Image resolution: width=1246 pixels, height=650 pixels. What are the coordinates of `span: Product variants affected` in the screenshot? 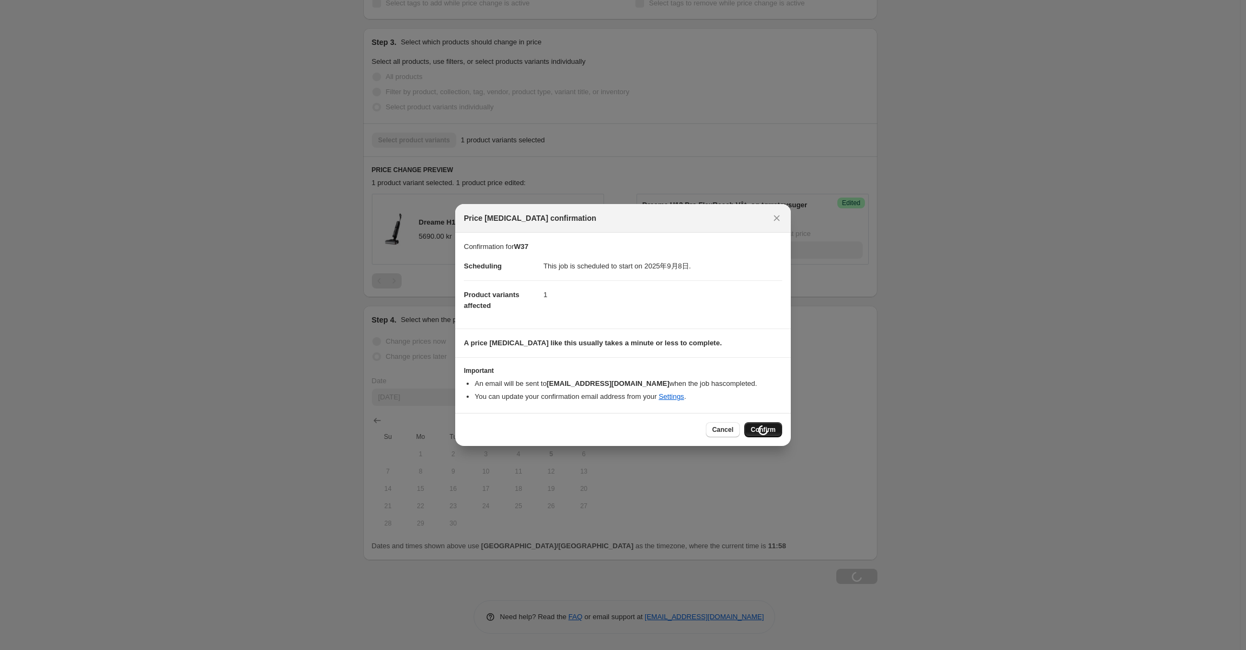 It's located at (492, 300).